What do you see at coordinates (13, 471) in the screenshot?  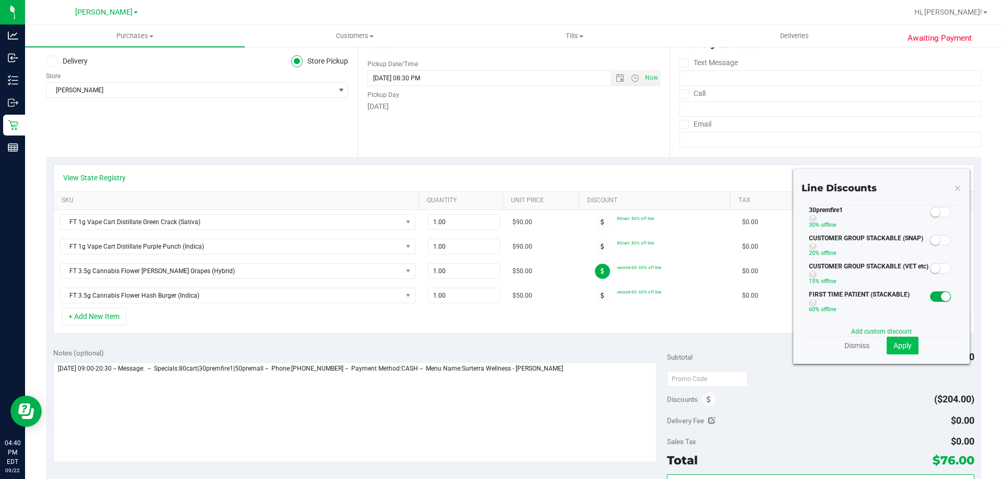 I see `p: 09/22` at bounding box center [13, 471].